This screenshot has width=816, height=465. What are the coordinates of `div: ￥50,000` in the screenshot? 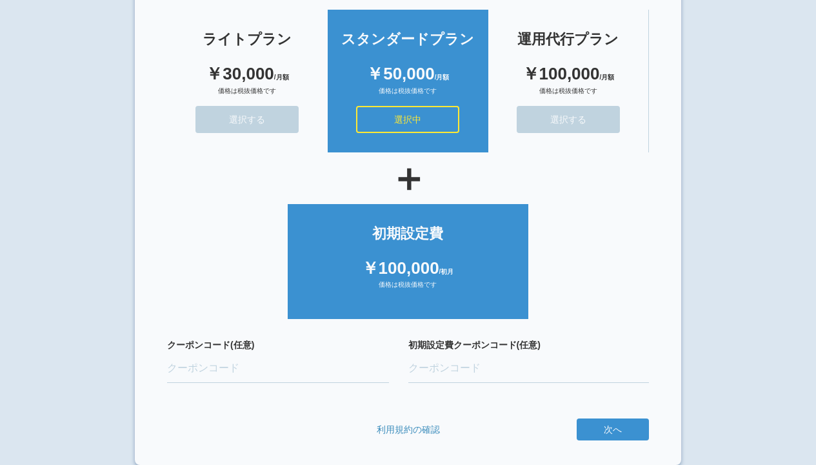 It's located at (408, 74).